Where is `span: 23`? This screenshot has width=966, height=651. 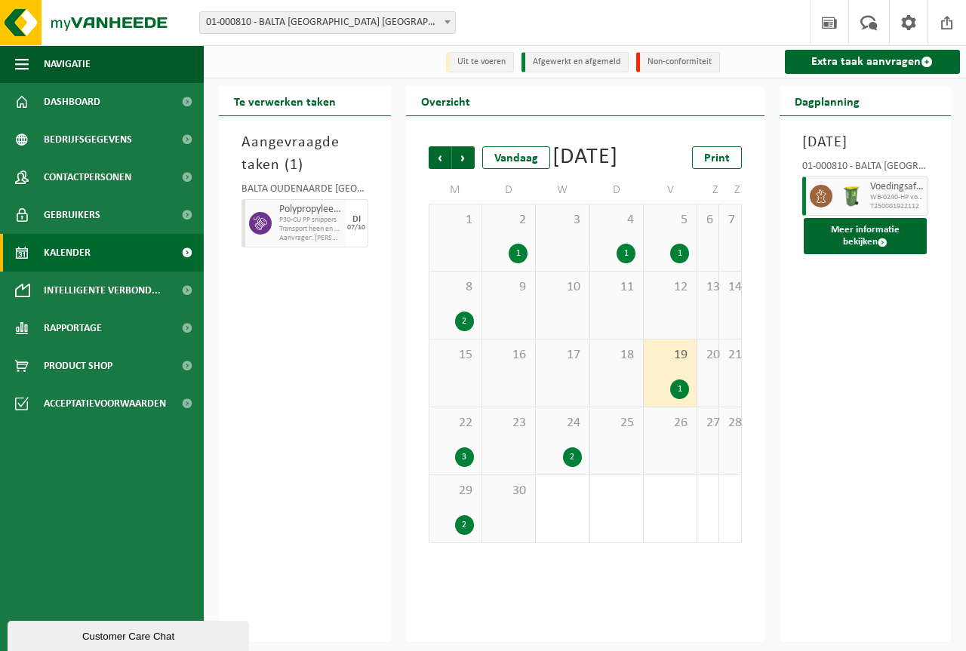
span: 23 is located at coordinates (509, 423).